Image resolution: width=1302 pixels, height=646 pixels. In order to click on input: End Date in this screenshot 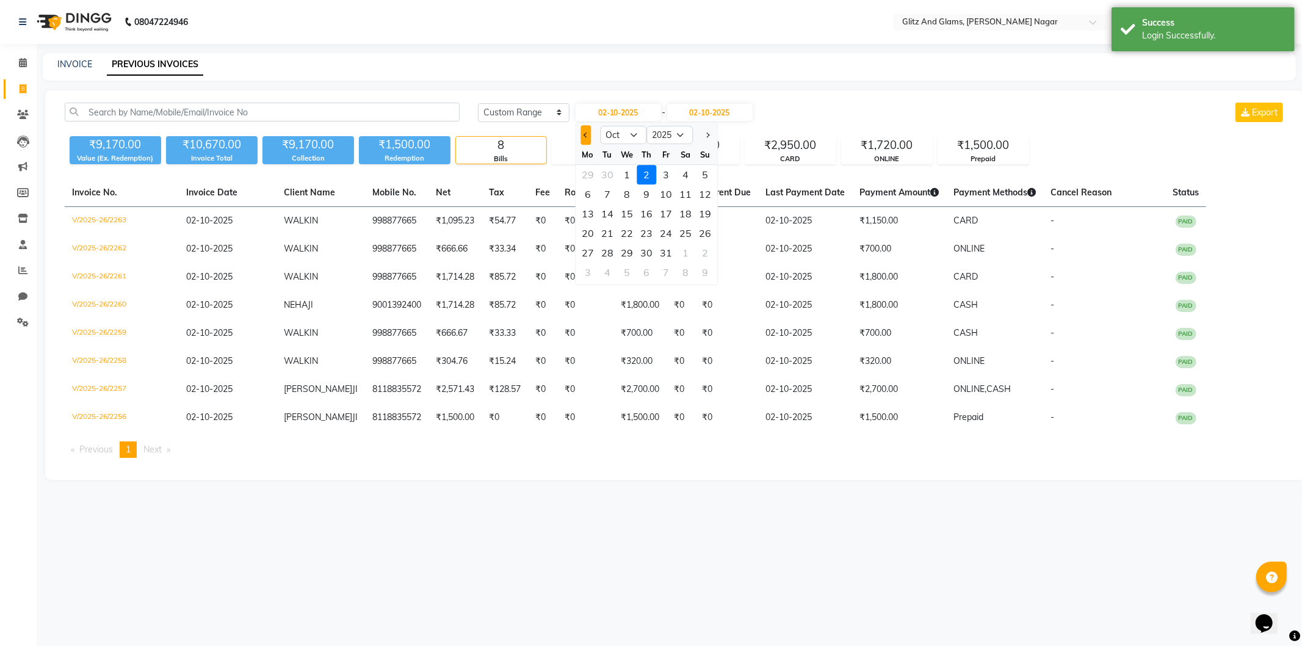, I will do `click(710, 112)`.